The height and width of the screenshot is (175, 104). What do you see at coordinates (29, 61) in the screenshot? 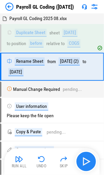
I see `div: Rename Sheet` at bounding box center [29, 61].